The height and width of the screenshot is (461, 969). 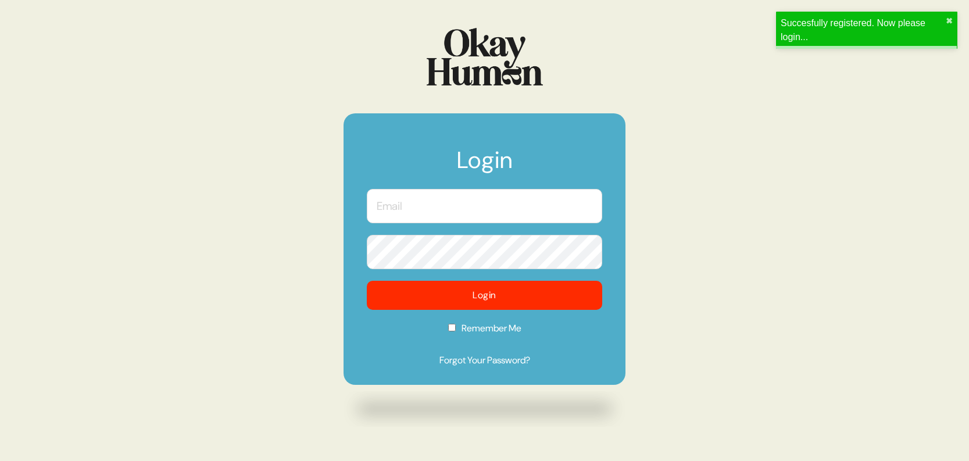 I want to click on div: Succesfully registered. Now please login..., so click(x=863, y=30).